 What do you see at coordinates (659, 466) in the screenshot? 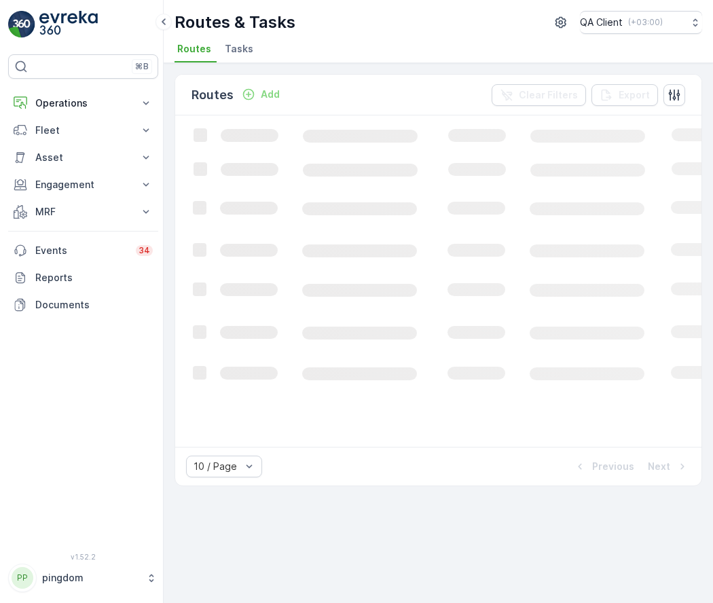
I see `p: Next` at bounding box center [659, 466].